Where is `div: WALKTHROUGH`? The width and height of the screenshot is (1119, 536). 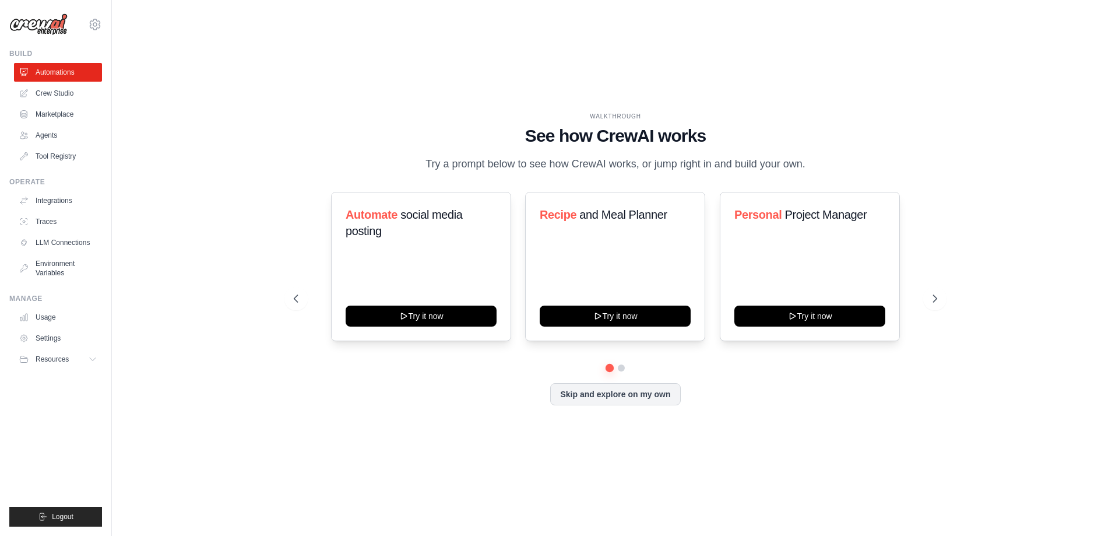 div: WALKTHROUGH is located at coordinates (615, 116).